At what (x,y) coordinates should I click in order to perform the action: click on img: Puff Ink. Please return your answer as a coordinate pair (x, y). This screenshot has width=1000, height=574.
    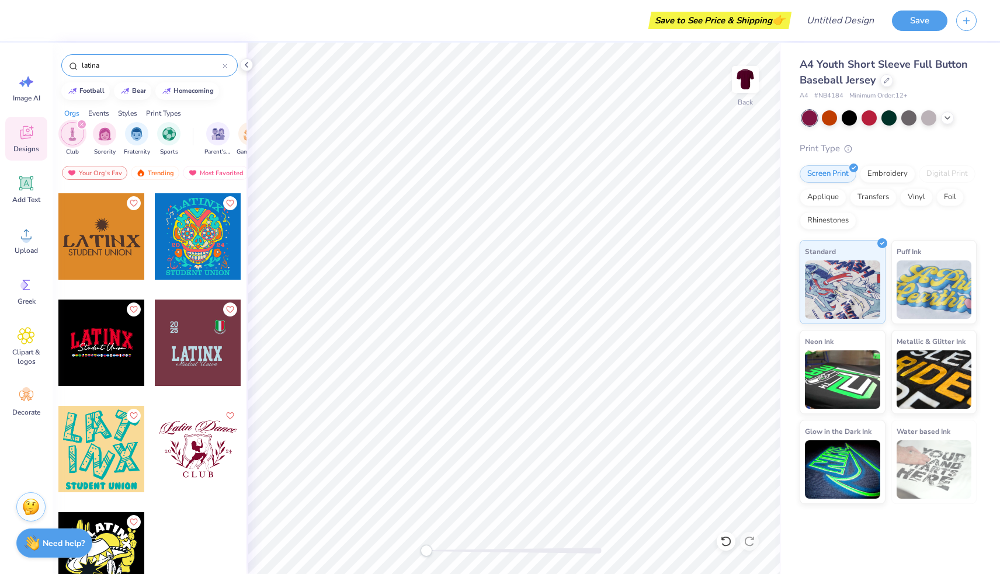
    Looking at the image, I should click on (934, 290).